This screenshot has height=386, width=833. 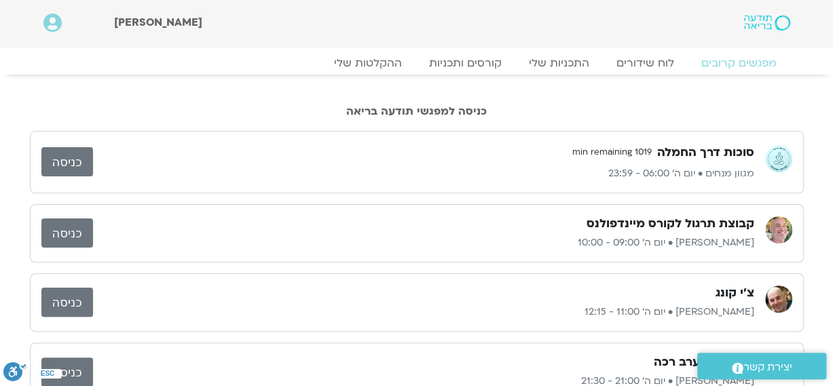 I want to click on h2: כניסה למפגשי תודעה בריאה, so click(x=417, y=111).